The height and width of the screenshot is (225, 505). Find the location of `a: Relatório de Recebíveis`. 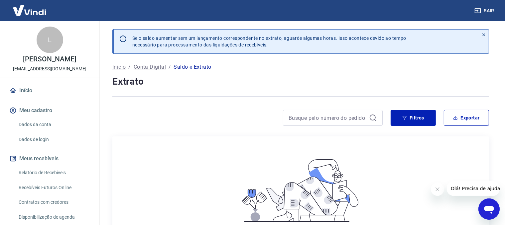

a: Relatório de Recebíveis is located at coordinates (54, 173).